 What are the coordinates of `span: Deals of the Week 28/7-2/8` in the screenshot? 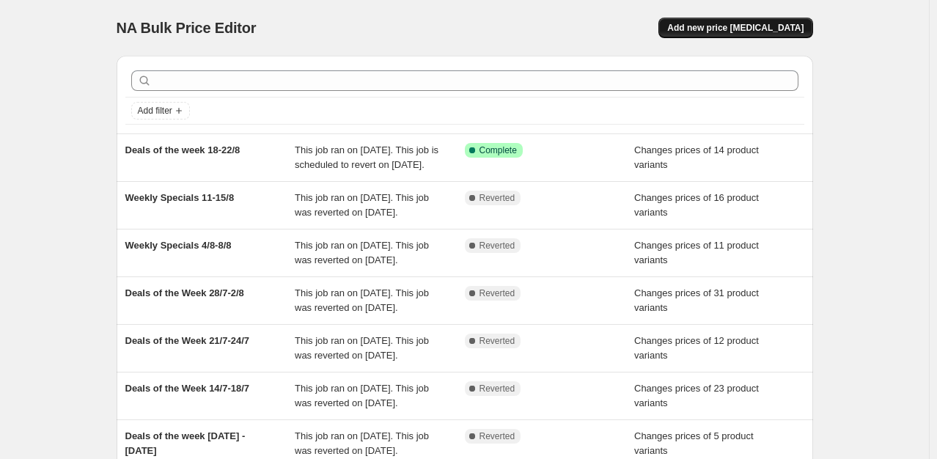 It's located at (185, 293).